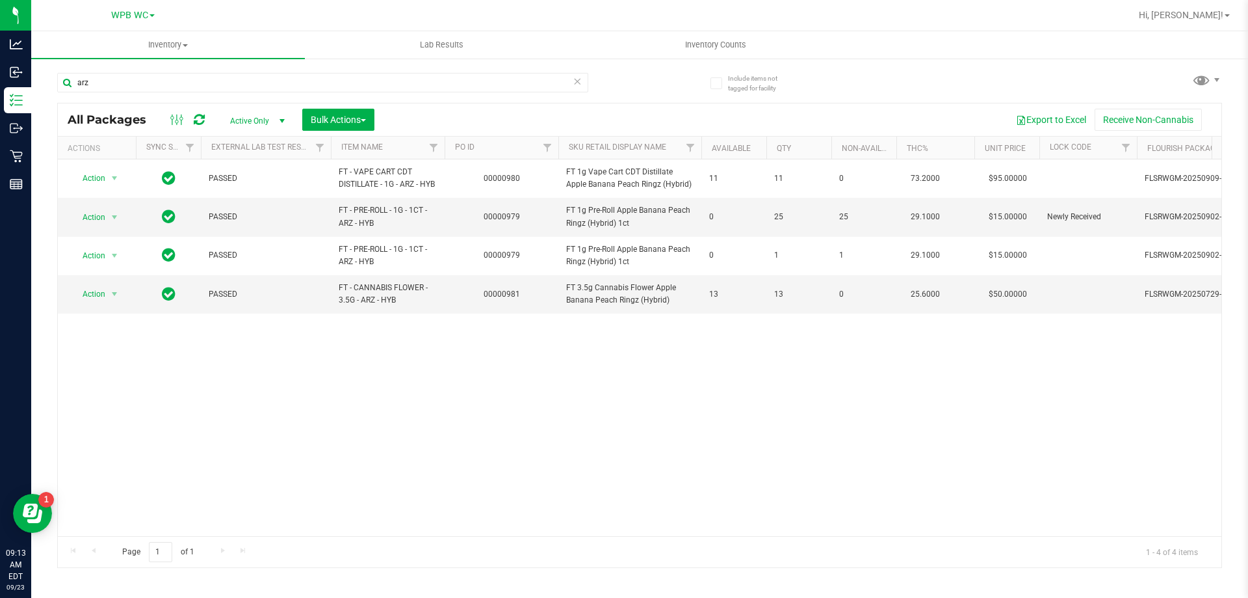  What do you see at coordinates (442, 45) in the screenshot?
I see `span: Lab Results` at bounding box center [442, 45].